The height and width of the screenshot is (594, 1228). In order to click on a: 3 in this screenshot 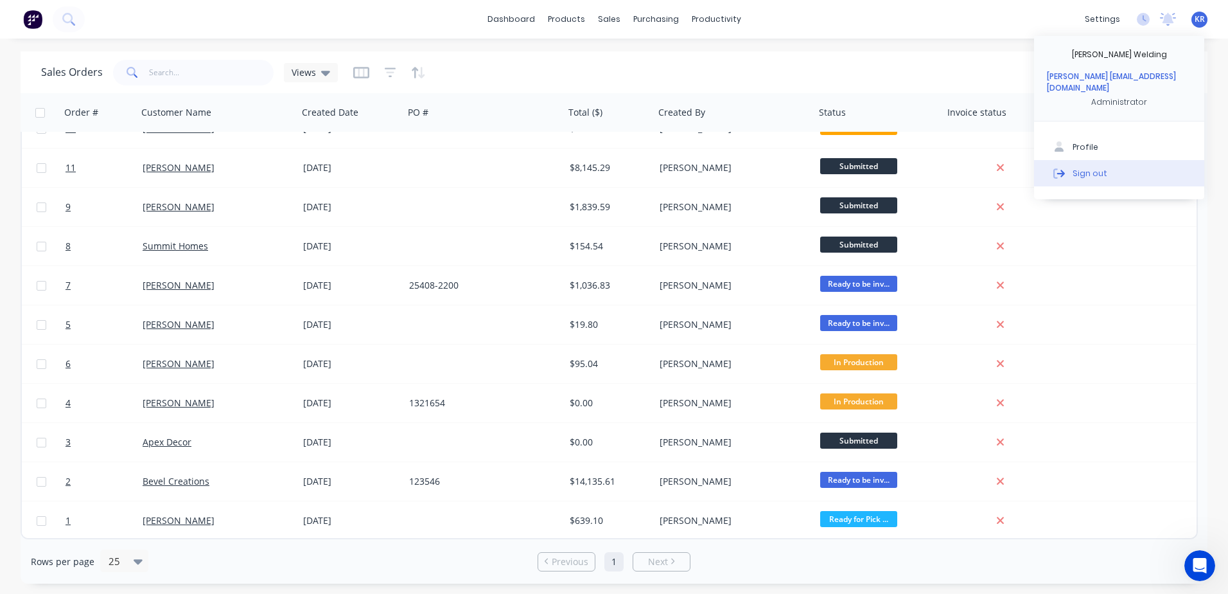, I will do `click(104, 442)`.